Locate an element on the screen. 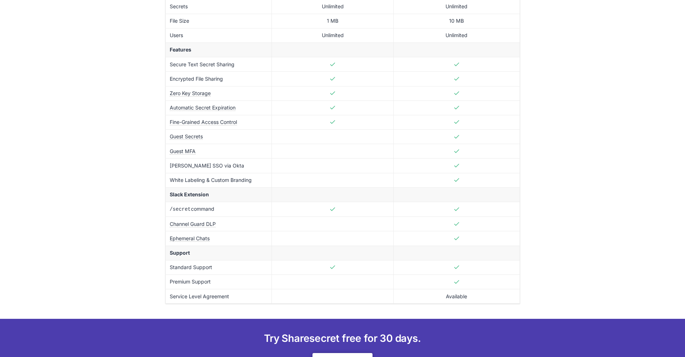 This screenshot has width=685, height=357. span: Channel Guard DLP is located at coordinates (193, 224).